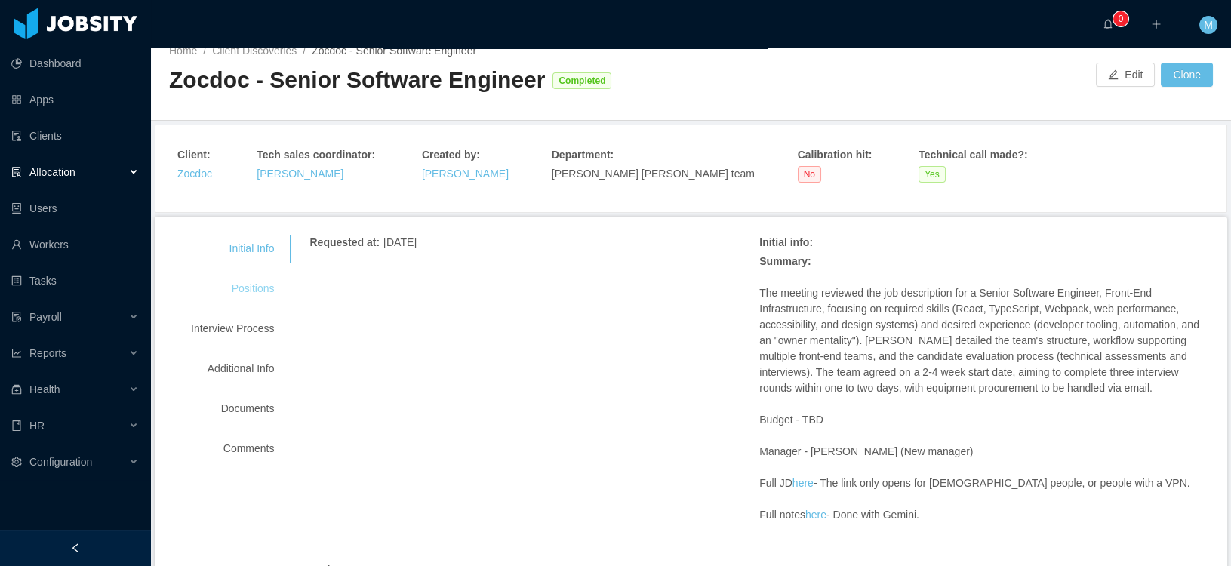  Describe the element at coordinates (45, 390) in the screenshot. I see `span: Health` at that location.